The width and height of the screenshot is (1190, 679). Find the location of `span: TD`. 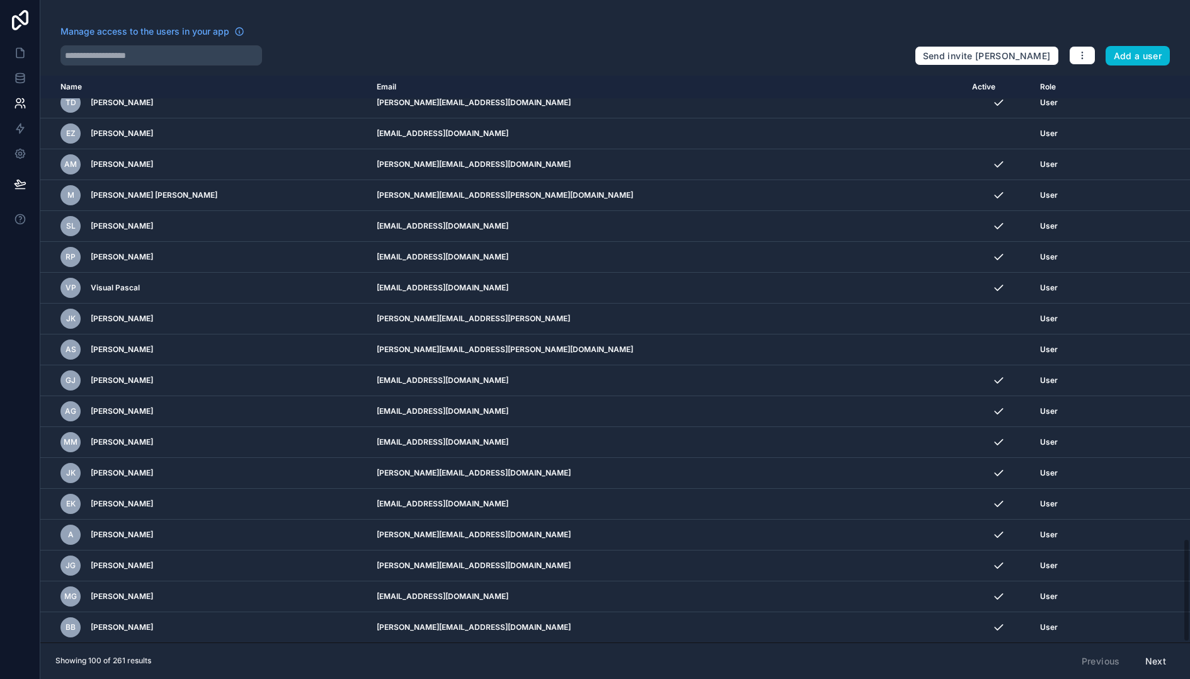

span: TD is located at coordinates (71, 103).